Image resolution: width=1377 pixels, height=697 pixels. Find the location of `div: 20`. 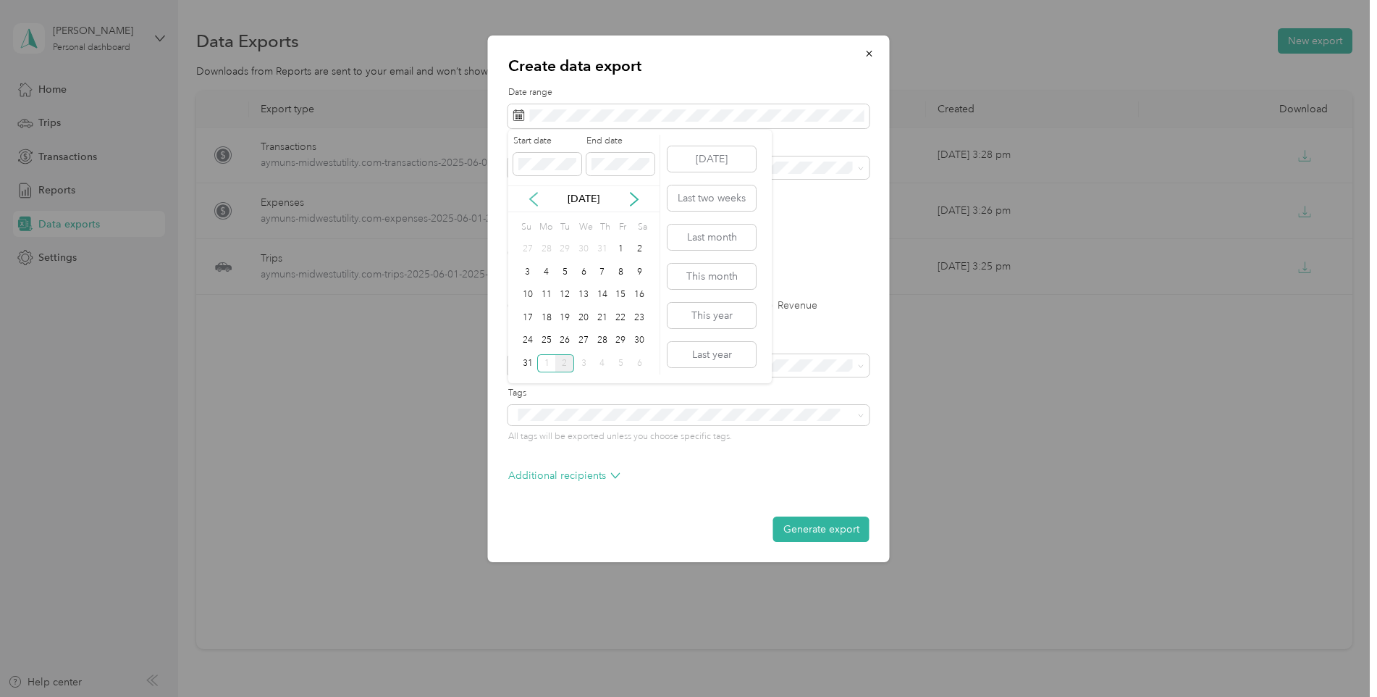

div: 20 is located at coordinates (584, 317).